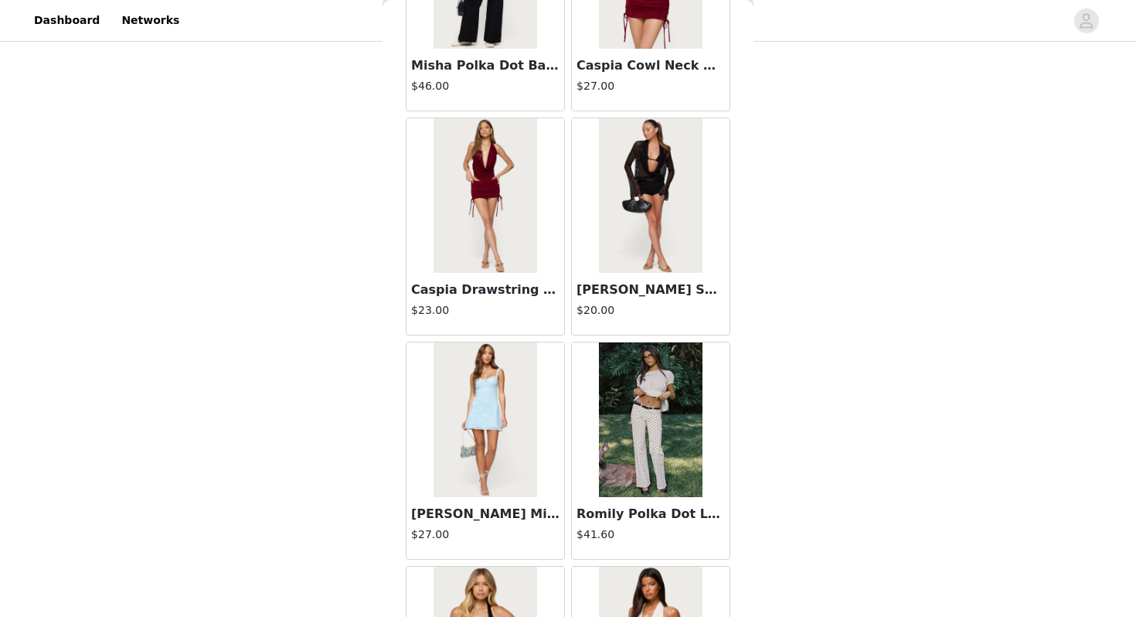 This screenshot has height=617, width=1136. Describe the element at coordinates (651, 66) in the screenshot. I see `h3: Caspia Cowl Neck Backless Top` at that location.